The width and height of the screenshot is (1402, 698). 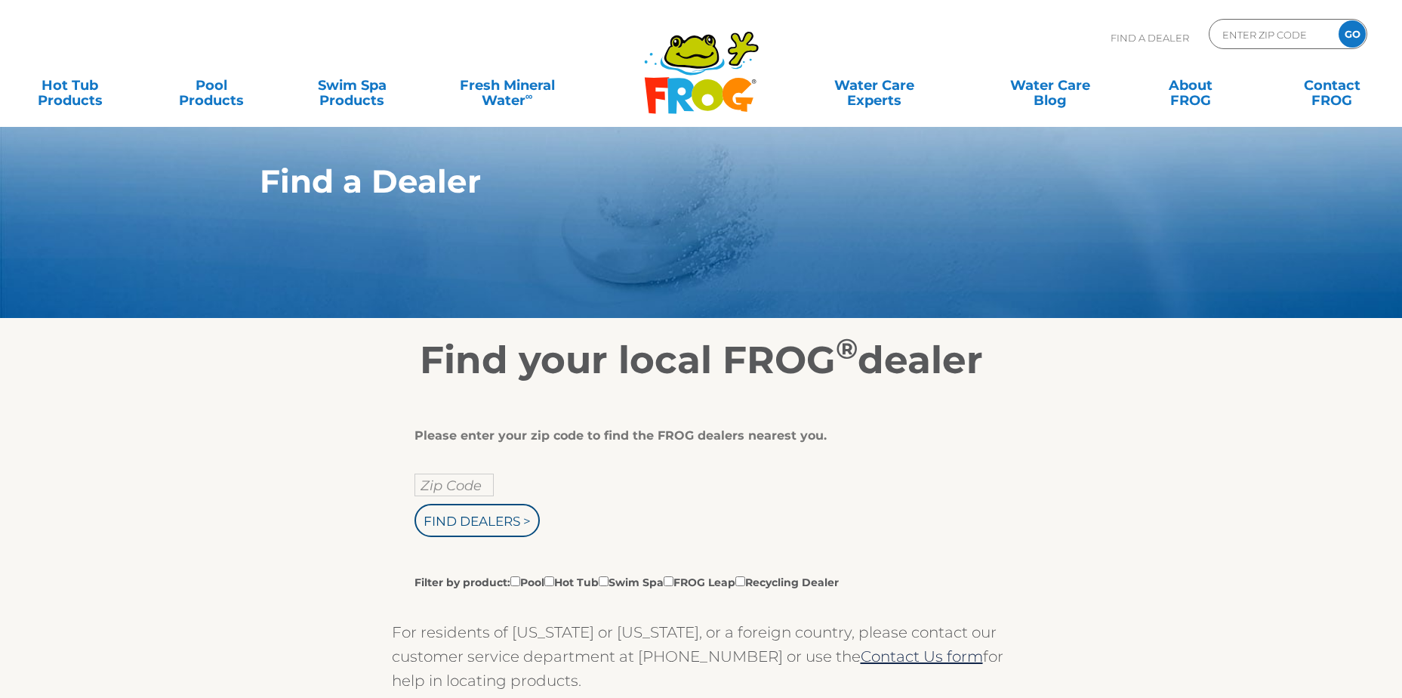 I want to click on label: Filter by product: Pool Hot Tub Swim Spa FROG Leap Recycling Dealer, so click(x=627, y=581).